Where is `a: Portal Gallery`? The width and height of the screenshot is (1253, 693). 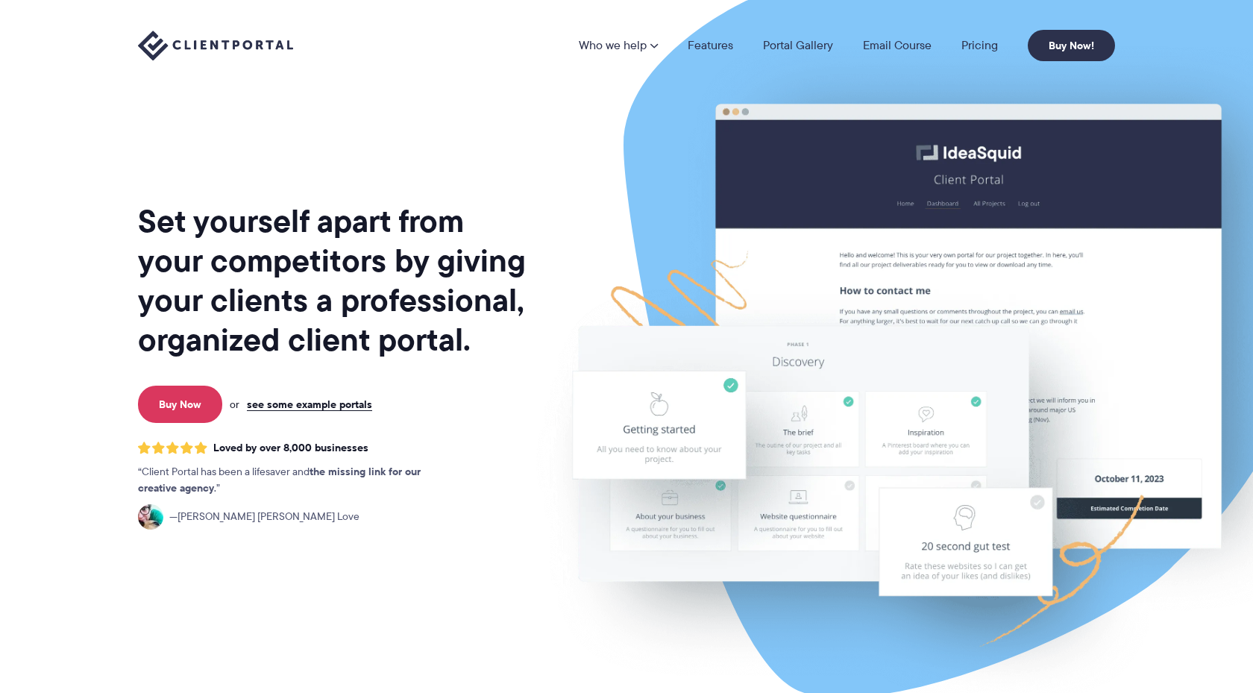
a: Portal Gallery is located at coordinates (798, 45).